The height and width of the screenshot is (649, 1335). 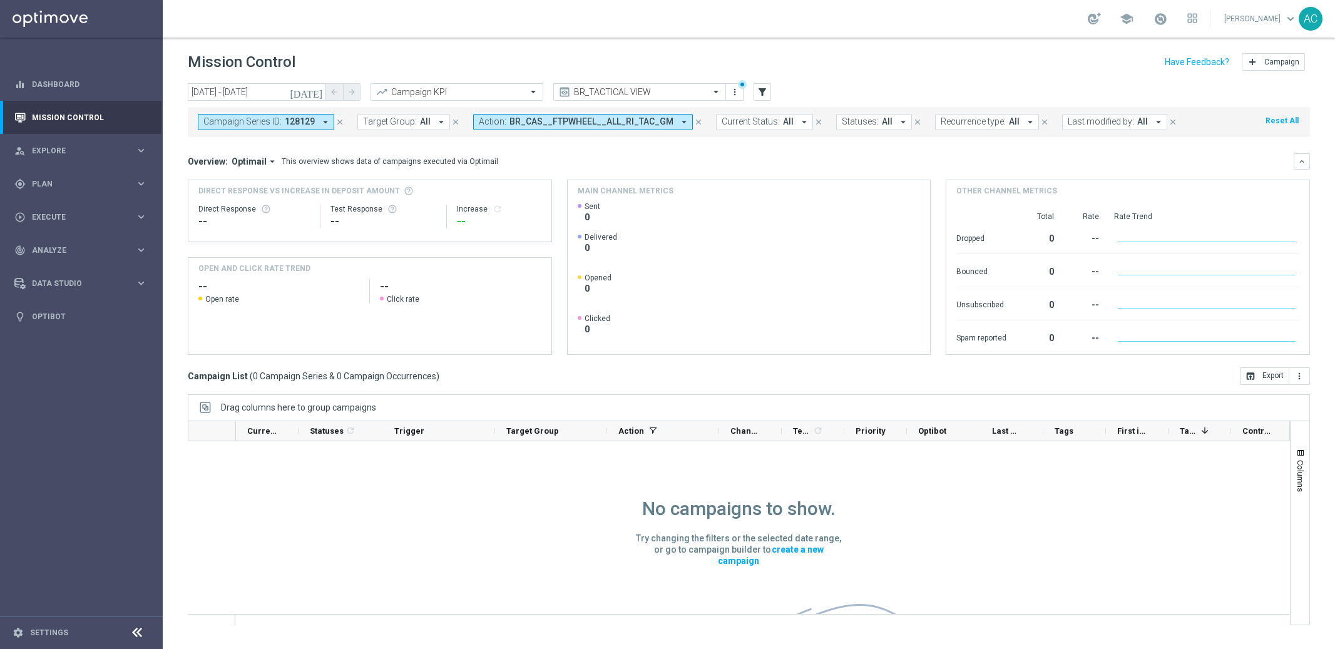 What do you see at coordinates (81, 283) in the screenshot?
I see `button: Data Studio keyboard_arrow_right` at bounding box center [81, 283].